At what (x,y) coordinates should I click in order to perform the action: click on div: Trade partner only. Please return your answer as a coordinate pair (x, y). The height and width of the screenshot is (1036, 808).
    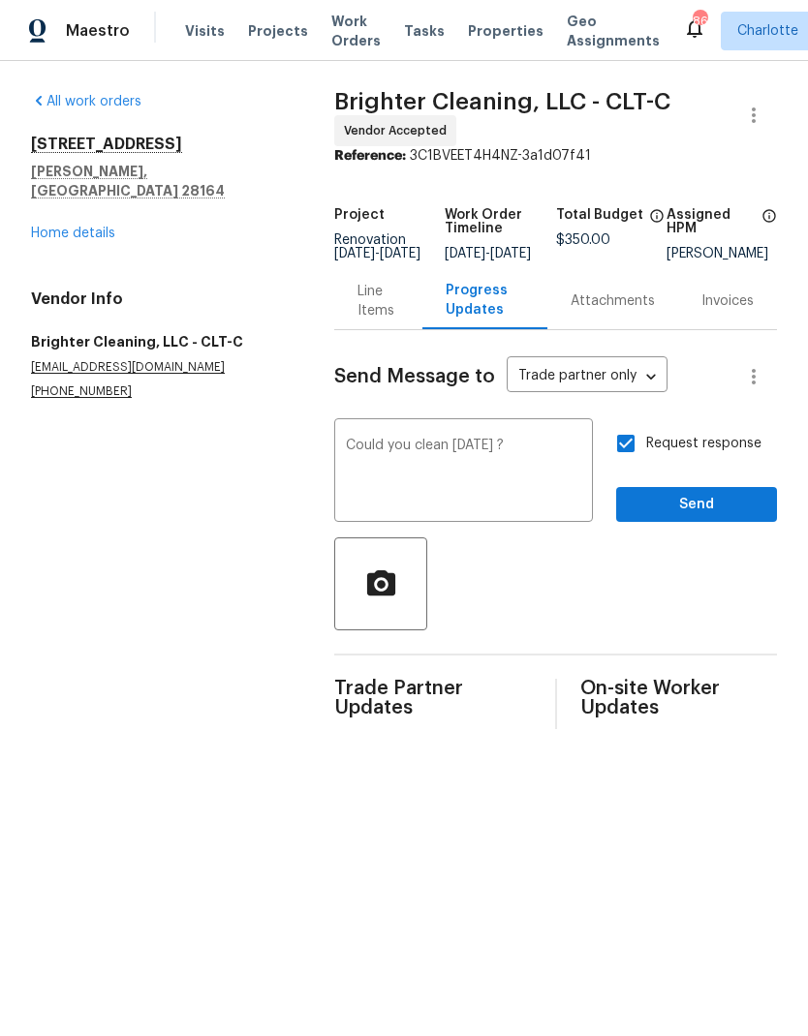
    Looking at the image, I should click on (587, 377).